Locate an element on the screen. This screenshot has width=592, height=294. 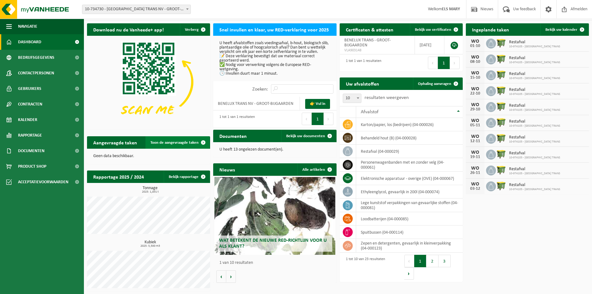
p: U heeft 13 ongelezen document(en). is located at coordinates (275, 150).